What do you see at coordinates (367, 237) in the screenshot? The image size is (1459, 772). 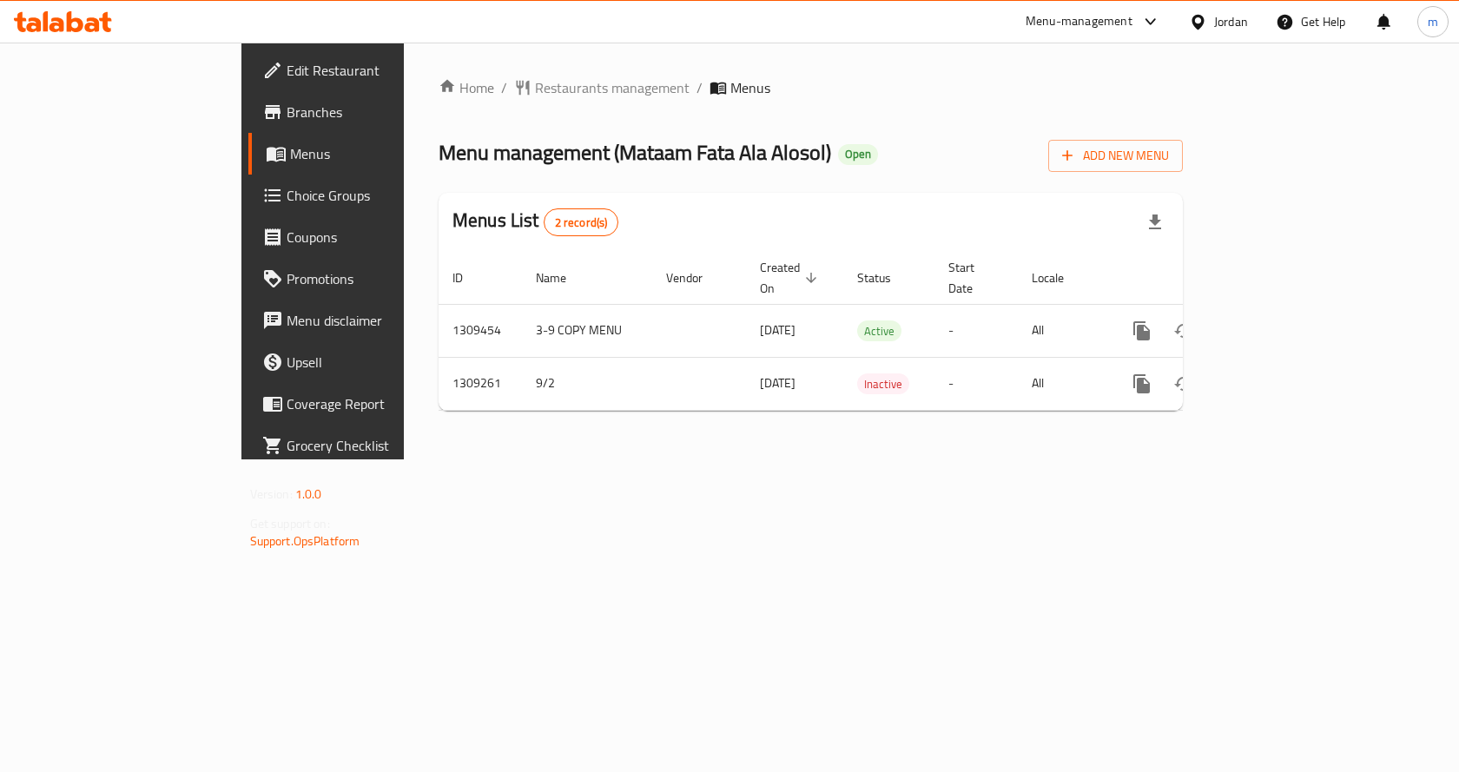 I see `a: Coupons` at bounding box center [367, 237].